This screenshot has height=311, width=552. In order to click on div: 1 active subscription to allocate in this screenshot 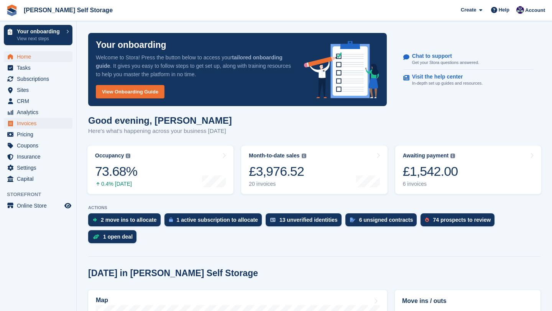, I will do `click(217, 220)`.